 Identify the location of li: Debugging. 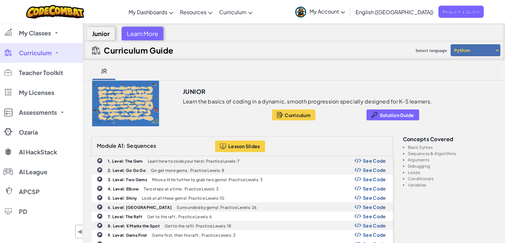
(452, 166).